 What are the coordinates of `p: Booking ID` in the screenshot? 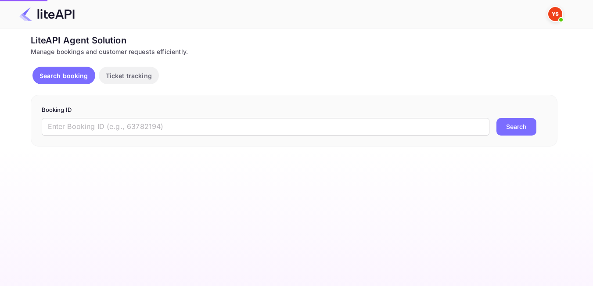 It's located at (294, 110).